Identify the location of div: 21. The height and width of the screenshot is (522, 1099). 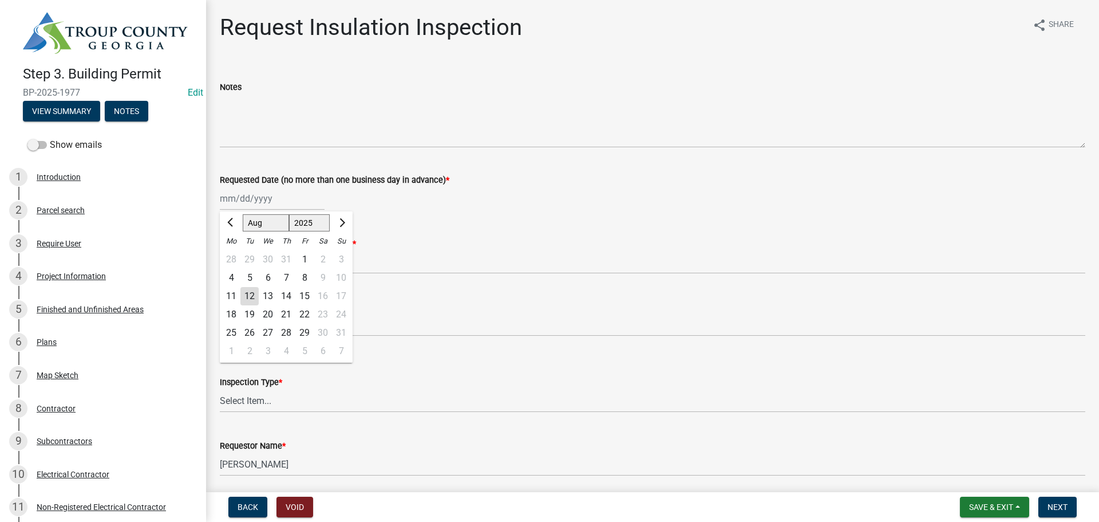
(286, 314).